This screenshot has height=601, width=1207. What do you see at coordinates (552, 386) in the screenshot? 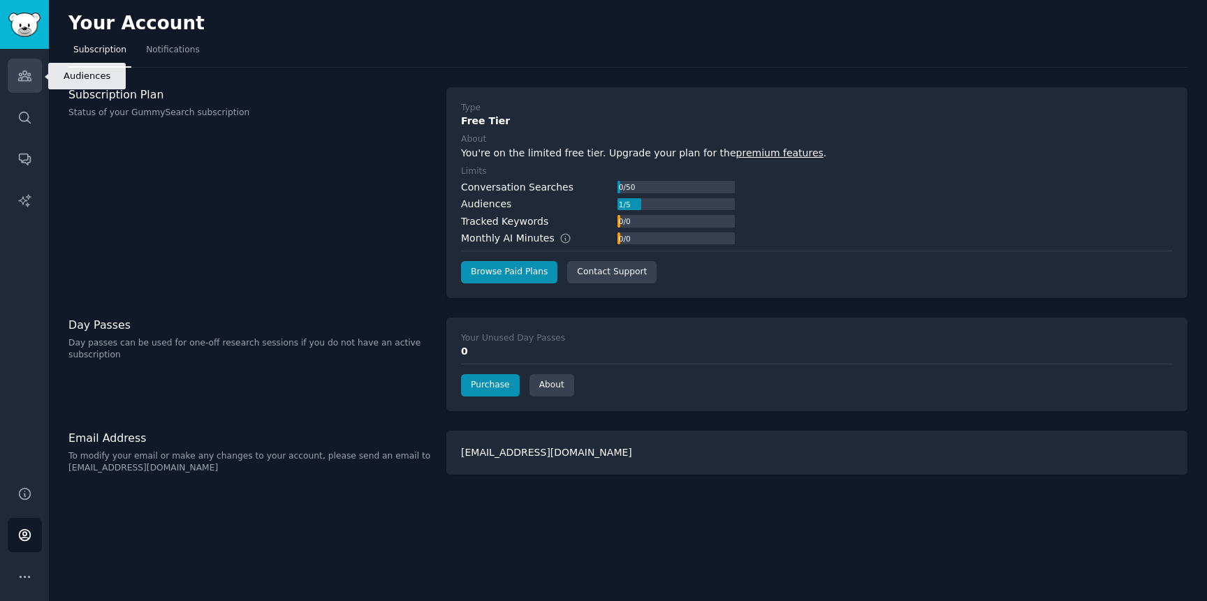
I see `a: About` at bounding box center [552, 386].